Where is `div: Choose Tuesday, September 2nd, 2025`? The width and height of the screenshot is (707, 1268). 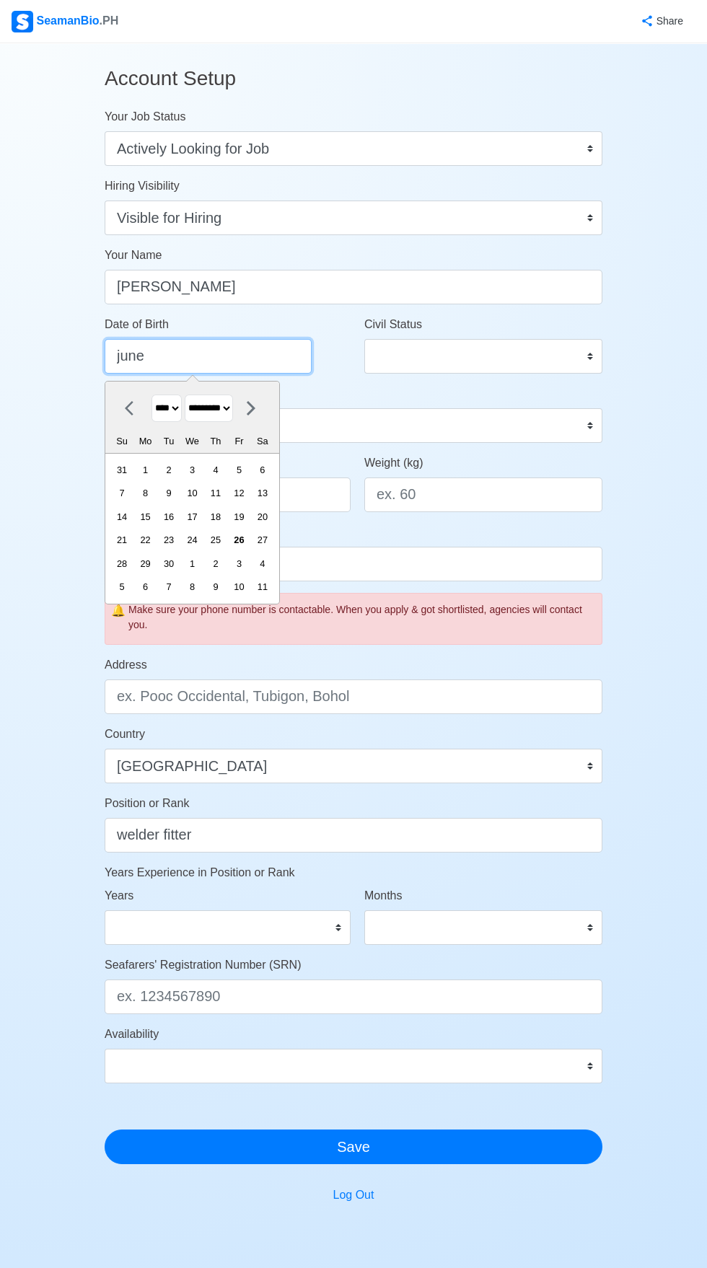 div: Choose Tuesday, September 2nd, 2025 is located at coordinates (168, 470).